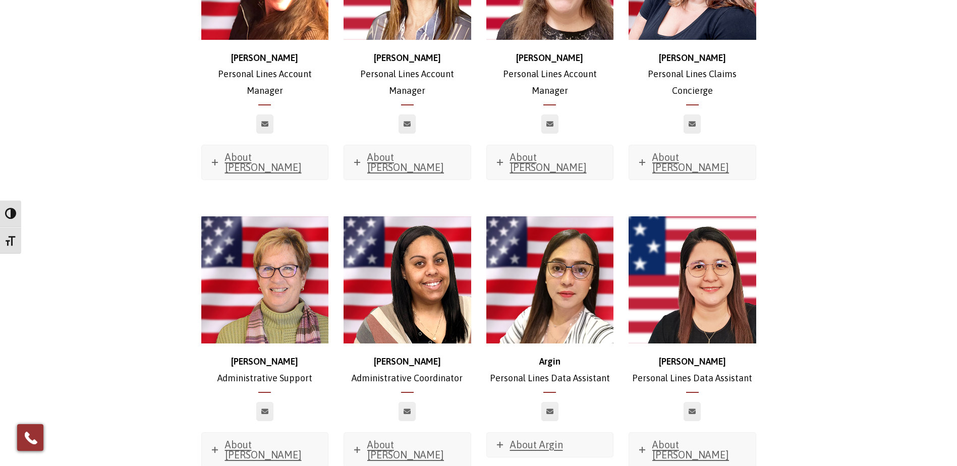  I want to click on img: Phone icon, so click(31, 438).